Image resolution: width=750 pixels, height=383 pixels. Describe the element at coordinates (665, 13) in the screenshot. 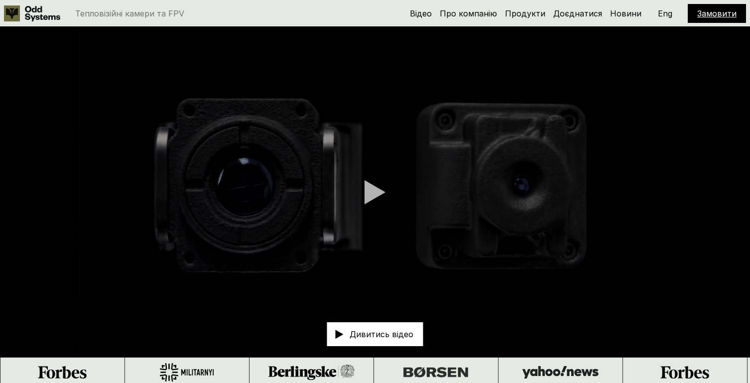

I see `p: Eng` at that location.